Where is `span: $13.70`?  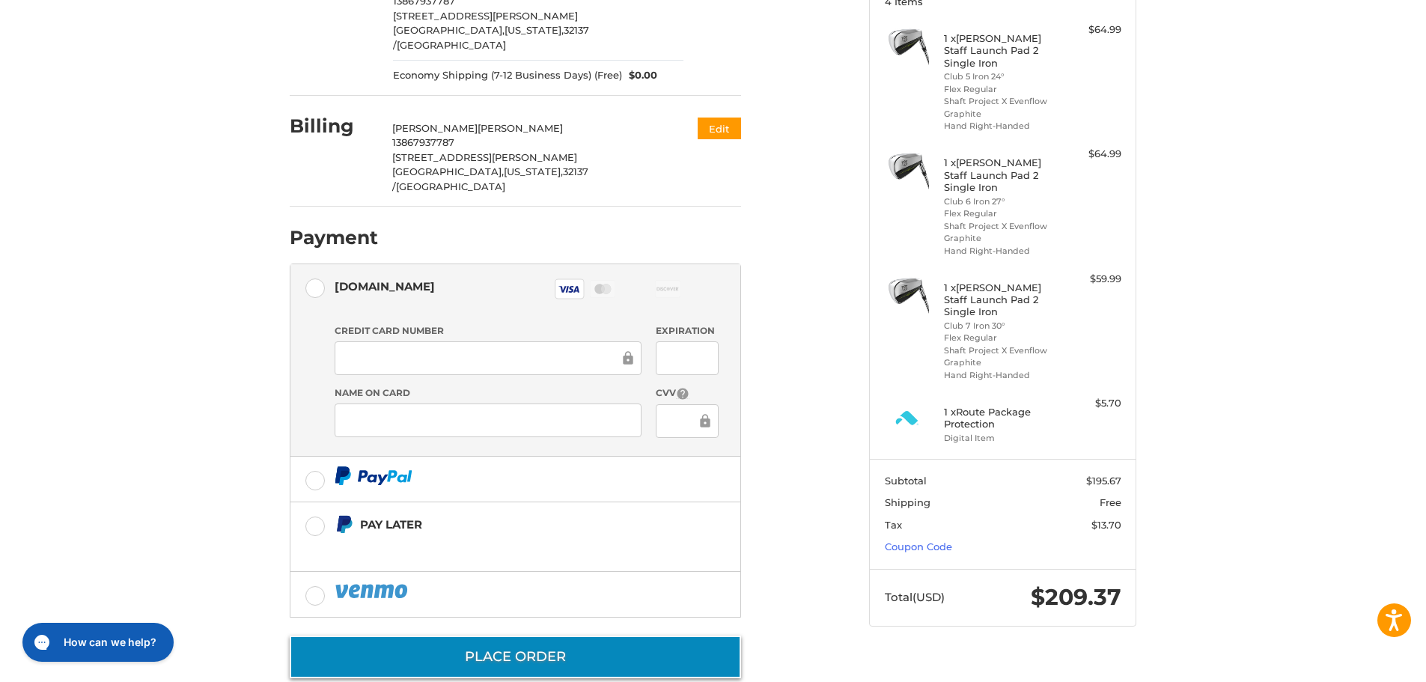 span: $13.70 is located at coordinates (1106, 525).